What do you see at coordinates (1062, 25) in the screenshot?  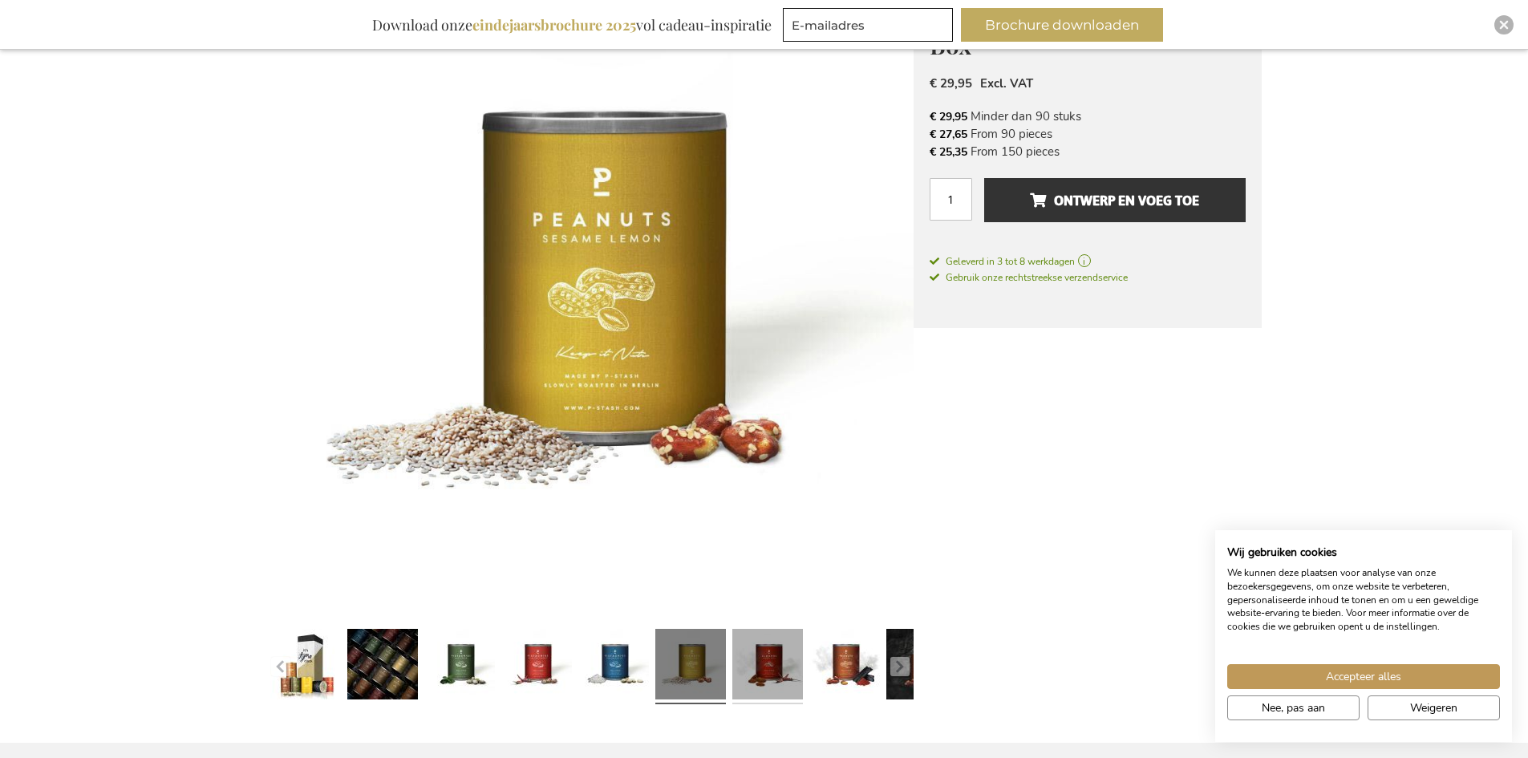 I see `button: Brochure downloaden` at bounding box center [1062, 25].